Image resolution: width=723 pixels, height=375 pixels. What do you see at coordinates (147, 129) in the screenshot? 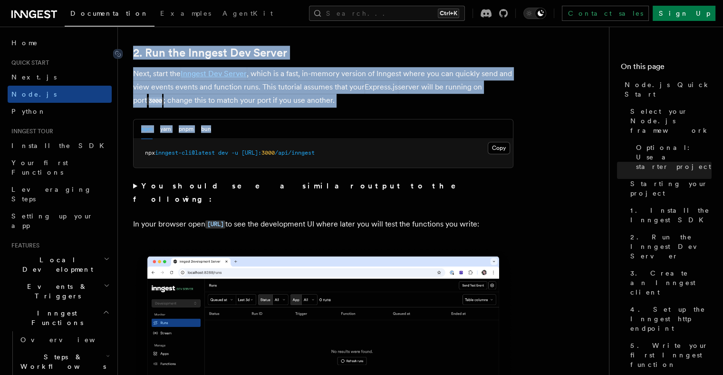
I see `button: npm` at bounding box center [147, 129].